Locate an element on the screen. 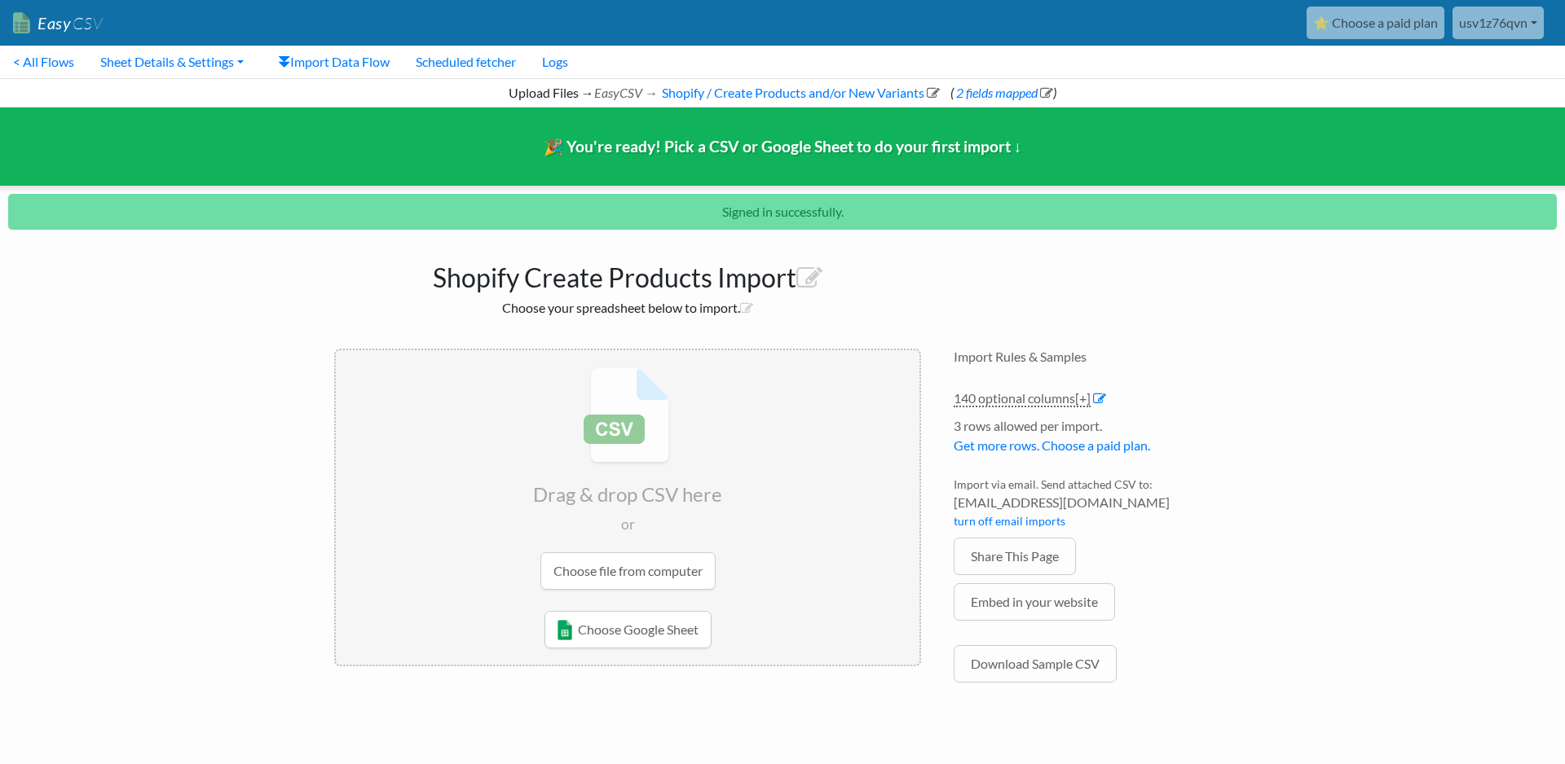 The width and height of the screenshot is (1565, 764). li: Import via email. Send attached CSV to: is located at coordinates (1092, 507).